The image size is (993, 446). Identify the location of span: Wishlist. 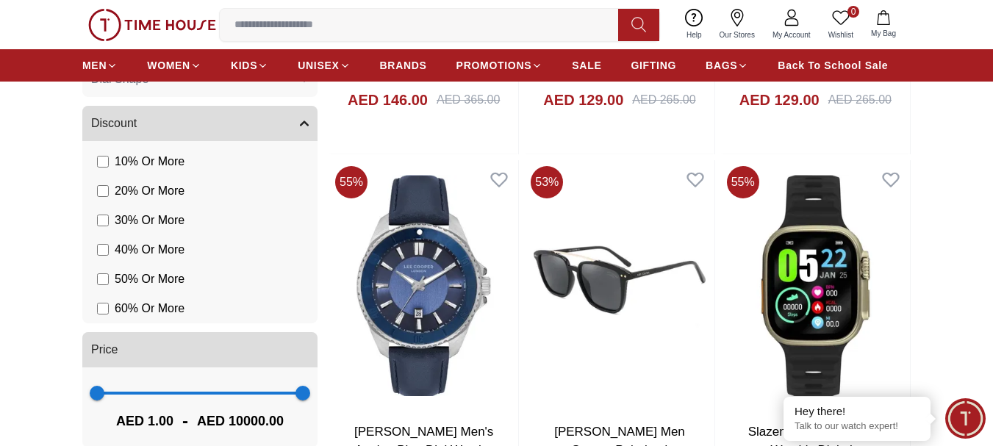
(841, 35).